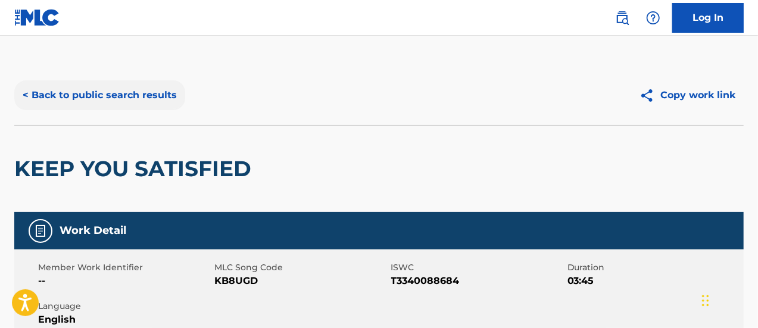 The height and width of the screenshot is (328, 758). I want to click on span: English, so click(124, 320).